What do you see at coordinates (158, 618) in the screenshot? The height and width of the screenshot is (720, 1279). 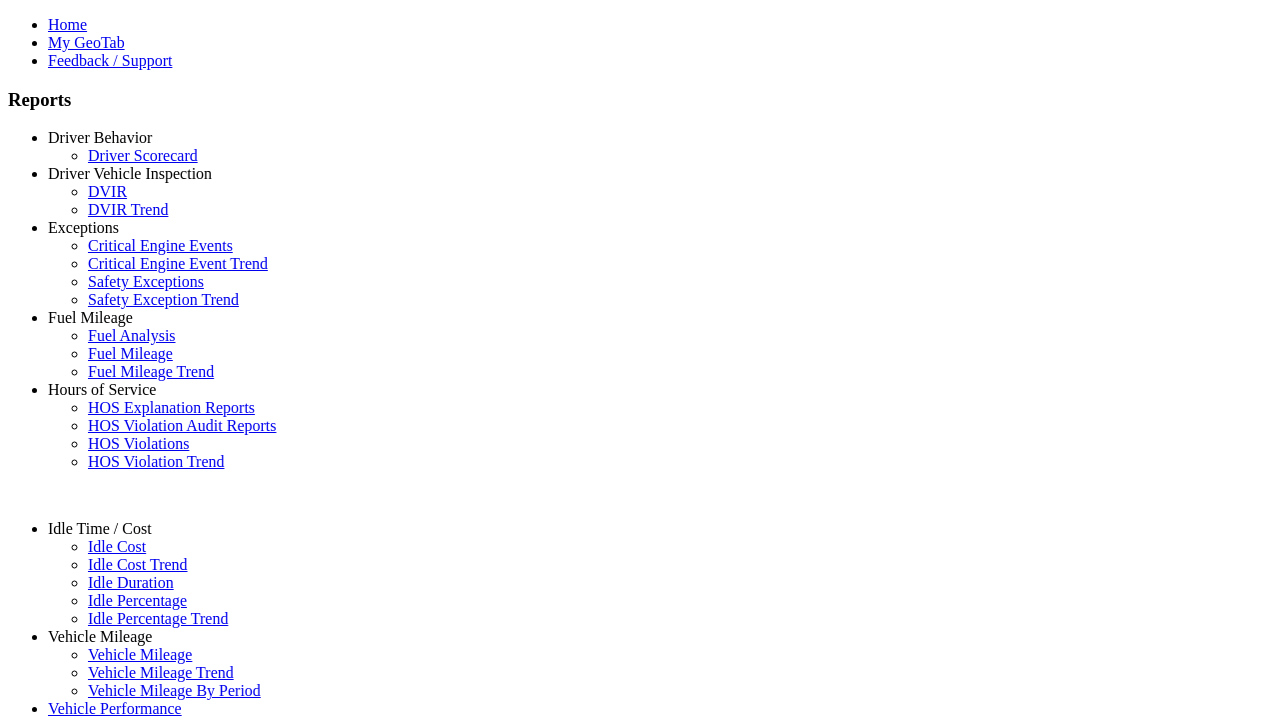 I see `a: Idle Percentage Trend` at bounding box center [158, 618].